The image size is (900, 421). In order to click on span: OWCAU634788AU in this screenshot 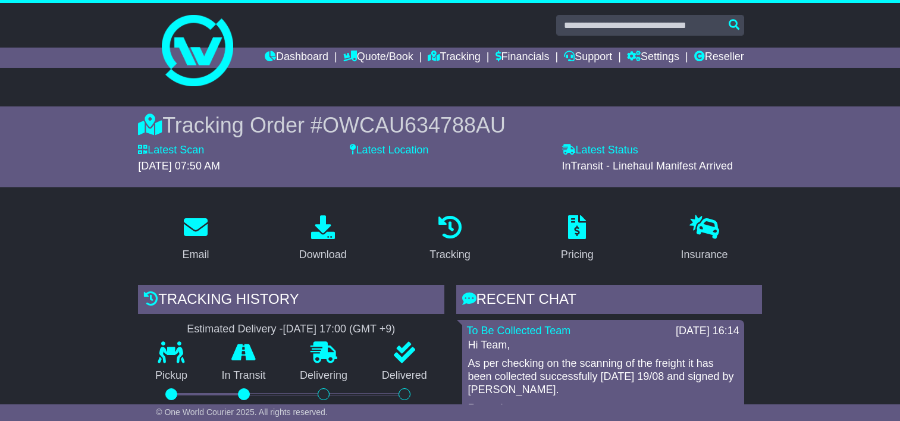, I will do `click(414, 125)`.